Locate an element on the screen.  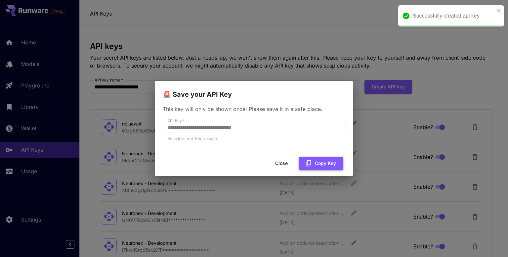
div: Successfully created api key is located at coordinates (454, 16).